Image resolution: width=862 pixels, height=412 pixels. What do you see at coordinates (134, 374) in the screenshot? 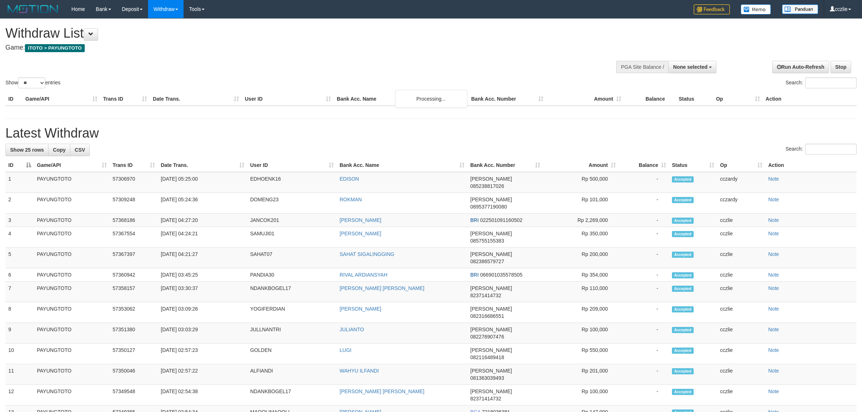
I see `td: 57350046` at bounding box center [134, 374].